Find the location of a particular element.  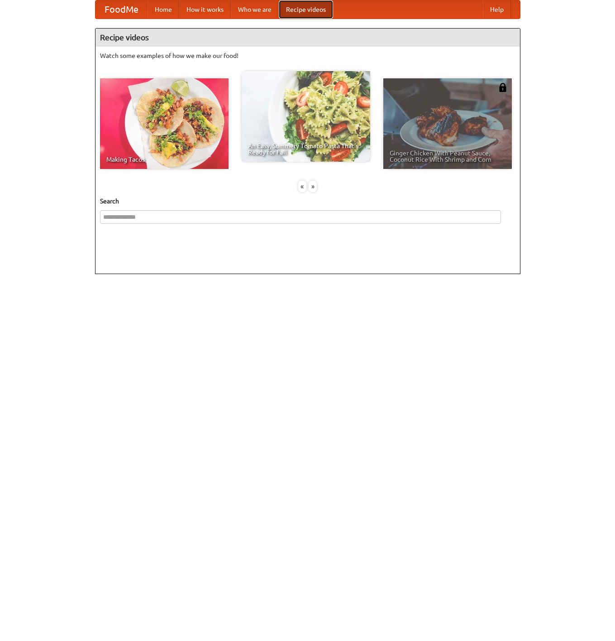

a: An Easy, Summery Tomato Pasta That's Ready for Fall is located at coordinates (306, 116).